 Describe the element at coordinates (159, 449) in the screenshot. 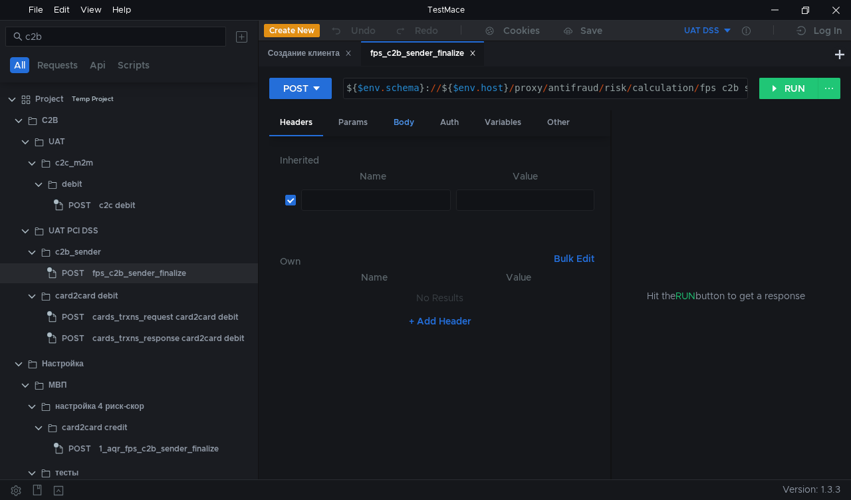

I see `div: 1_aqr_fps_c2b_sender_finalize` at that location.